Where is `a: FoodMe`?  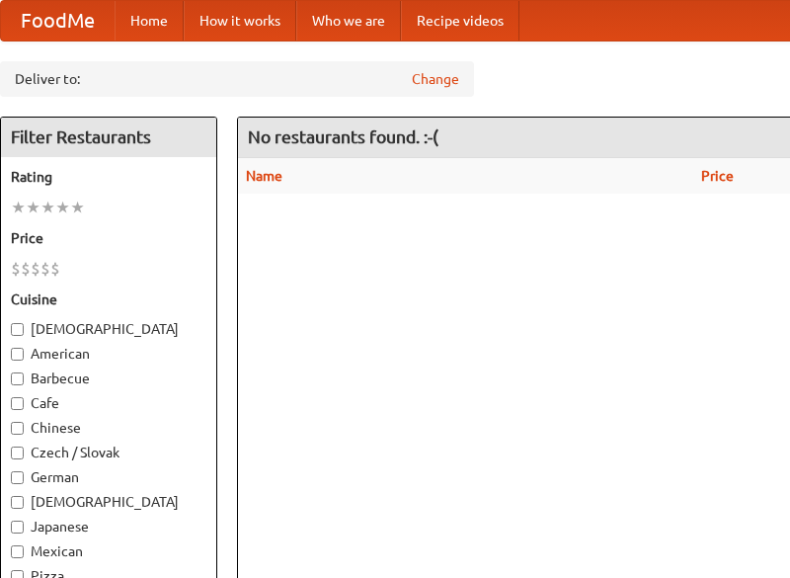 a: FoodMe is located at coordinates (57, 21).